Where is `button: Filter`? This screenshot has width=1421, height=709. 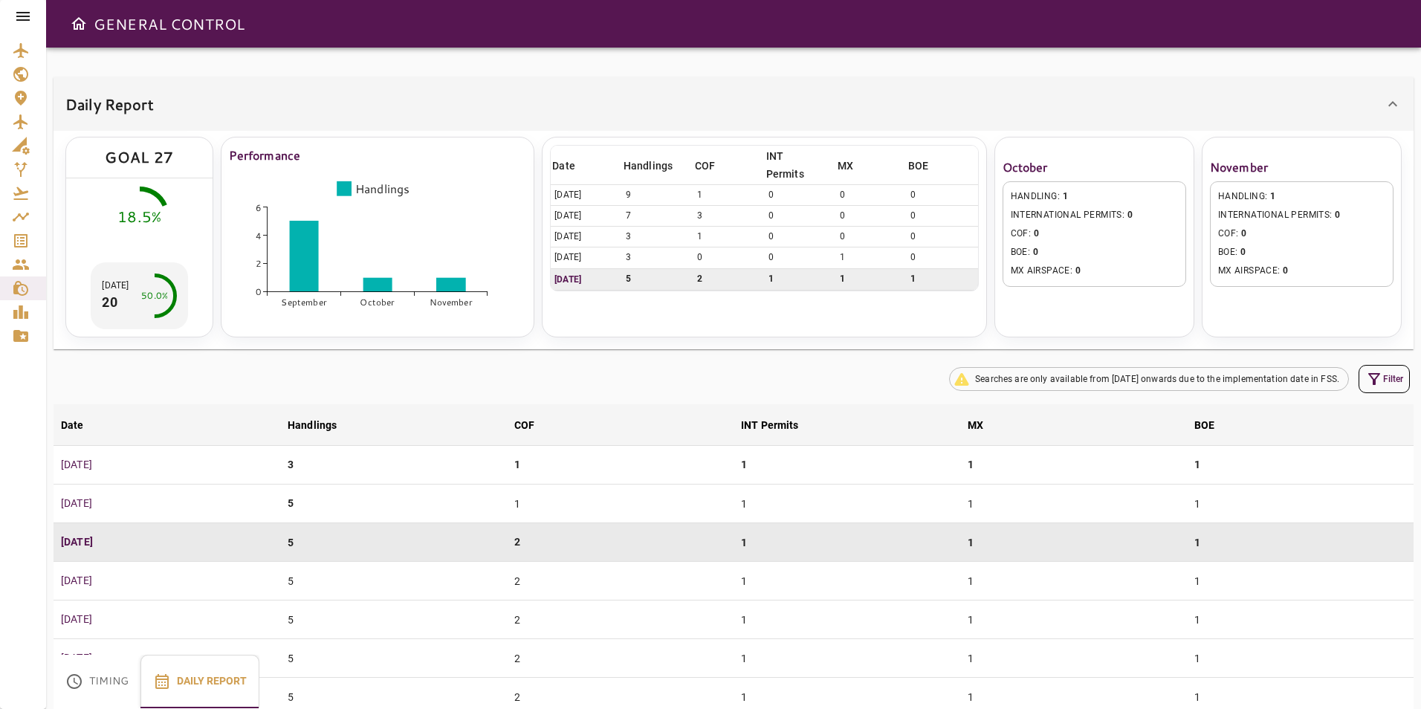
button: Filter is located at coordinates (1383, 379).